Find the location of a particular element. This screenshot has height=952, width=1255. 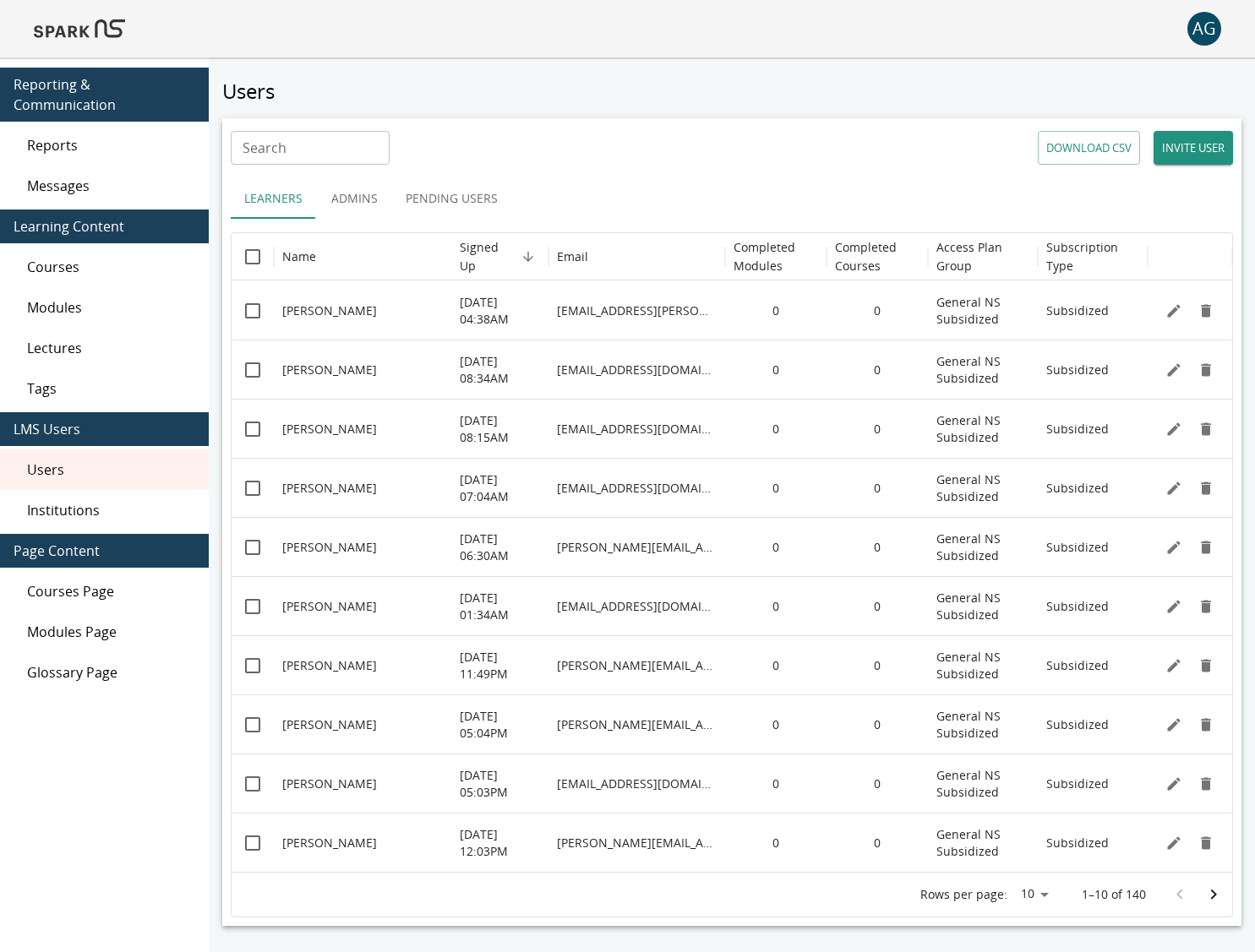

div: yamila.cleuren@uib.no is located at coordinates (636, 370).